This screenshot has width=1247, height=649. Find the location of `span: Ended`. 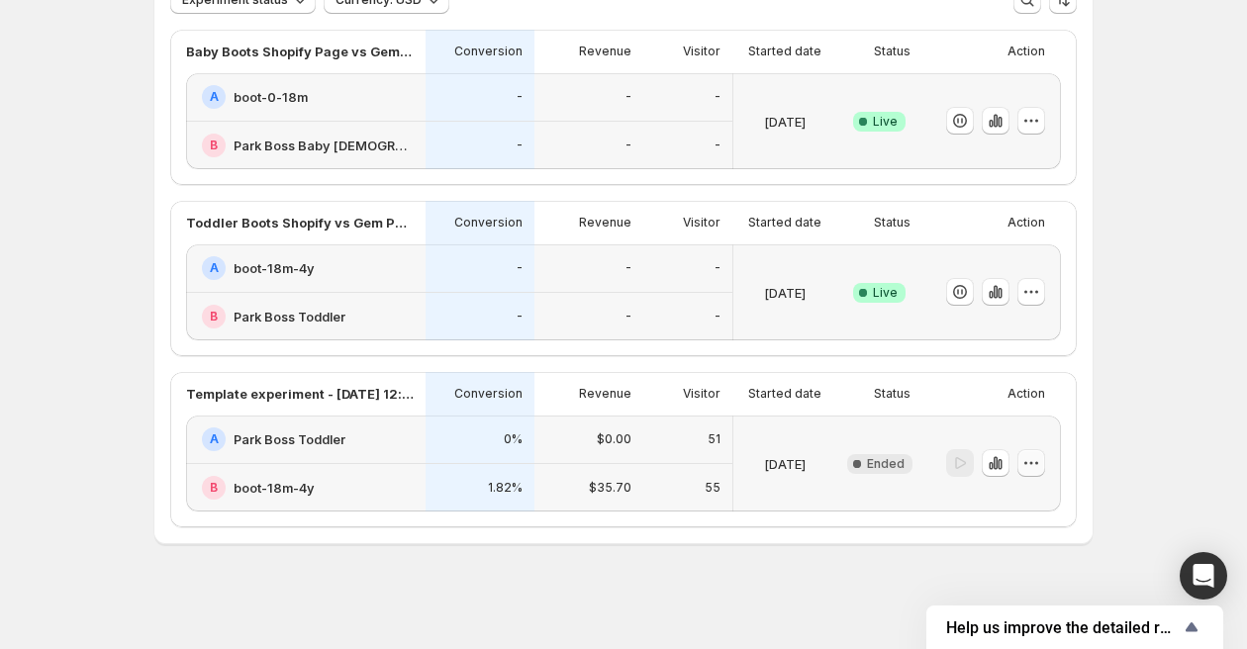

span: Ended is located at coordinates (886, 464).